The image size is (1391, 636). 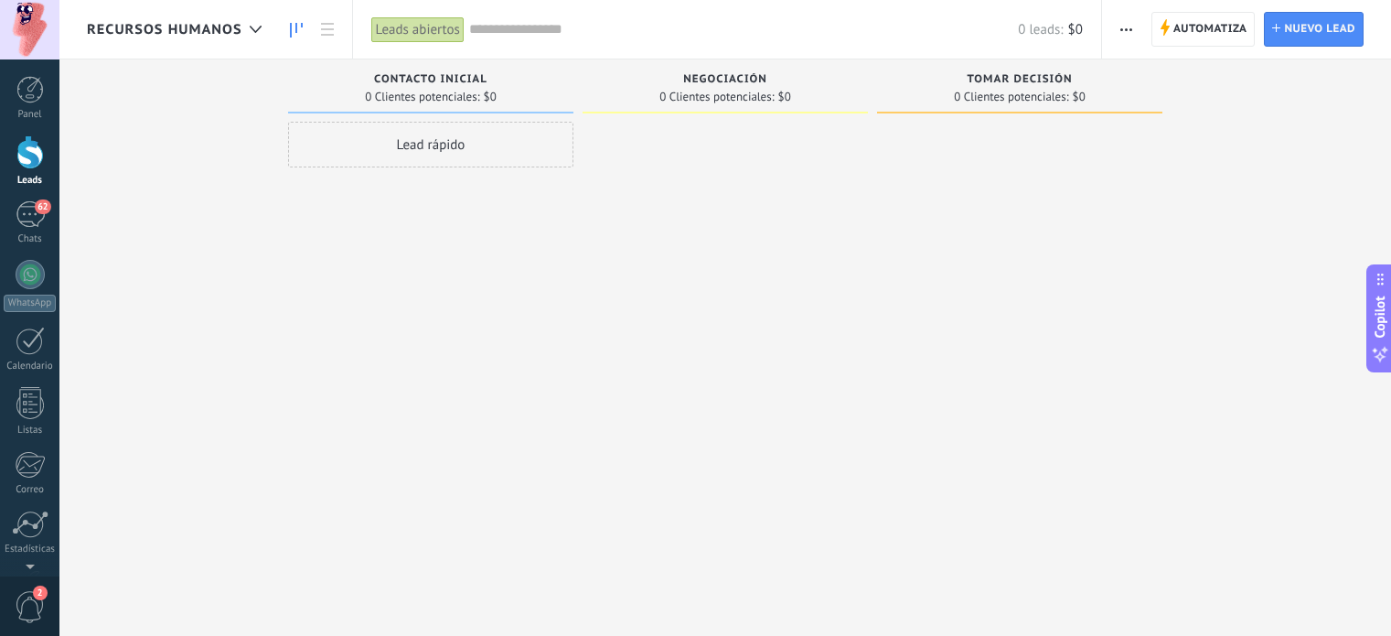 What do you see at coordinates (1313, 29) in the screenshot?
I see `a: Nuevo lead` at bounding box center [1313, 29].